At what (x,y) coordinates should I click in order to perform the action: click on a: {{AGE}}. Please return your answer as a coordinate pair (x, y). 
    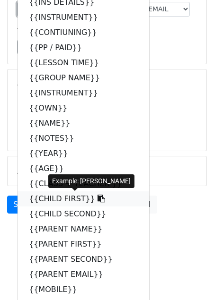
    Looking at the image, I should click on (83, 169).